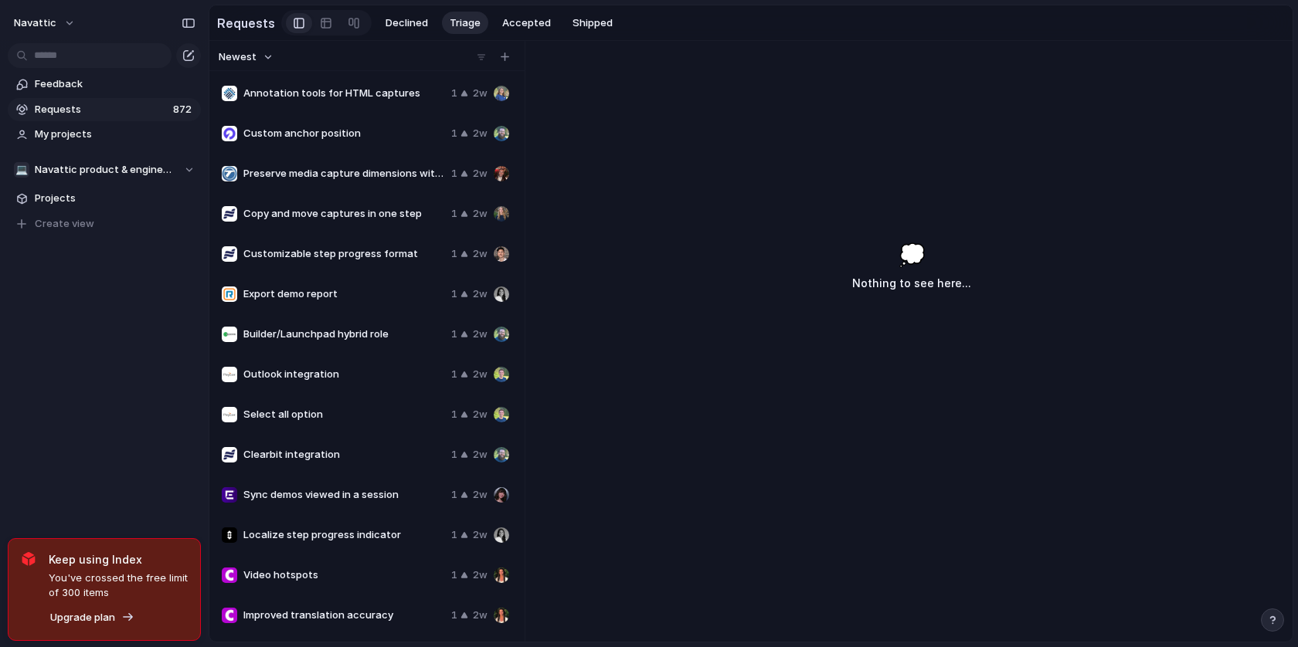  I want to click on span: Create view, so click(64, 224).